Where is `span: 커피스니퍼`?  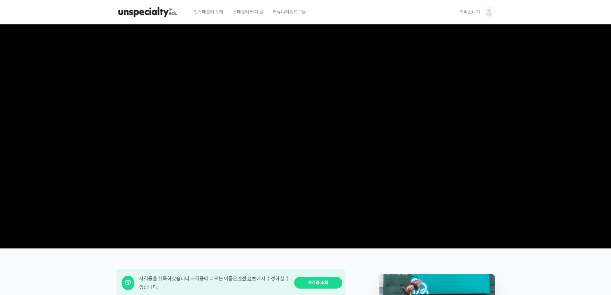 span: 커피스니퍼 is located at coordinates (470, 12).